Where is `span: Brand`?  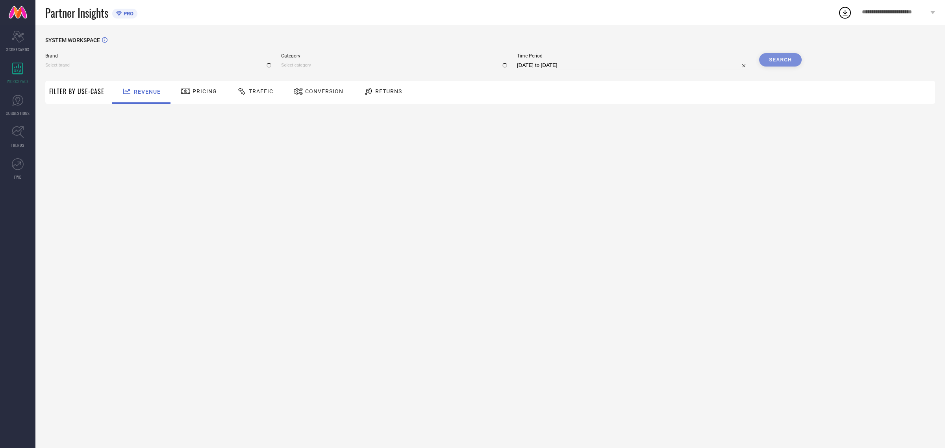
span: Brand is located at coordinates (158, 56).